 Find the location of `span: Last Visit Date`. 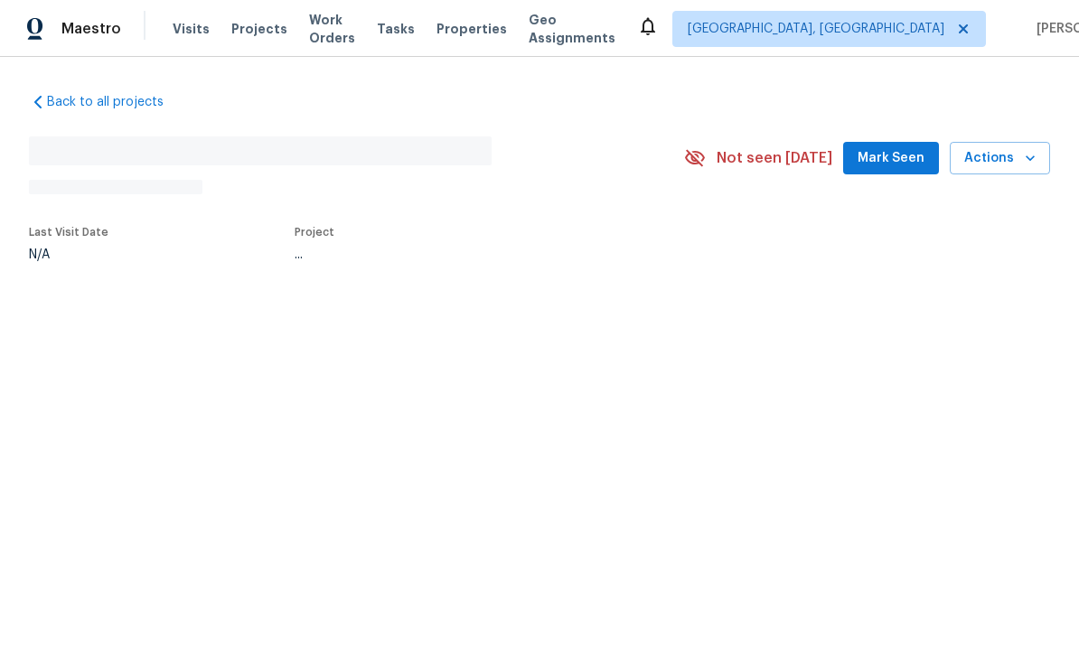

span: Last Visit Date is located at coordinates (69, 232).